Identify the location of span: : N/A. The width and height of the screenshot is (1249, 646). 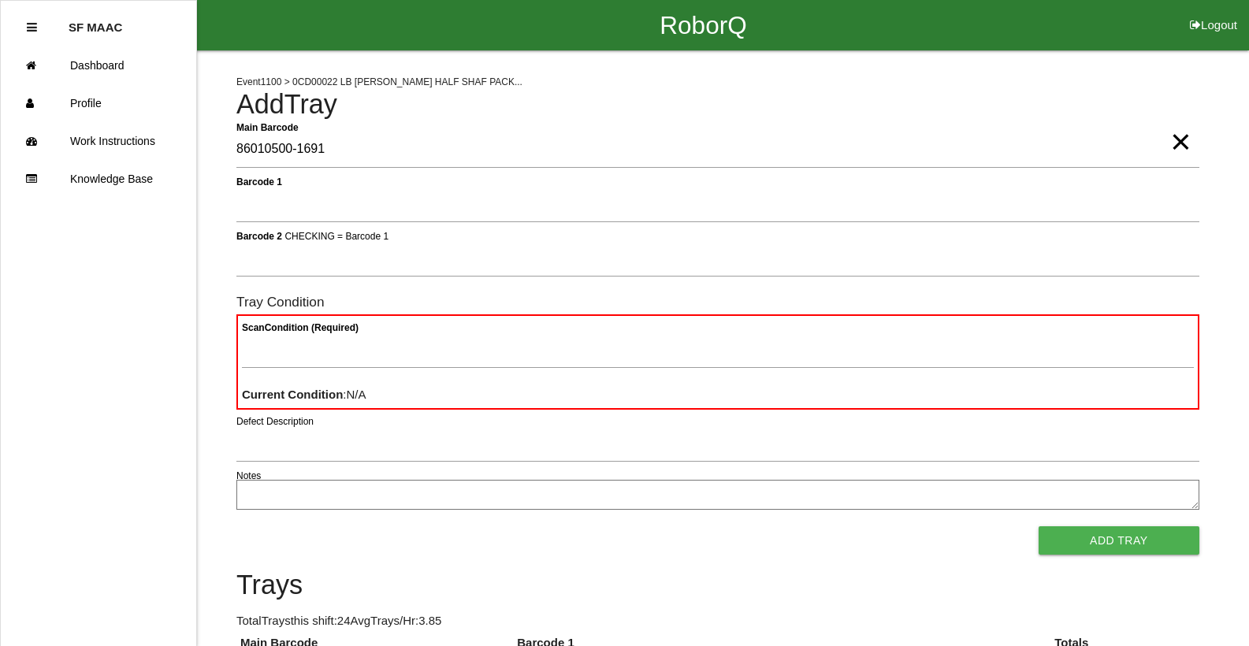
(304, 394).